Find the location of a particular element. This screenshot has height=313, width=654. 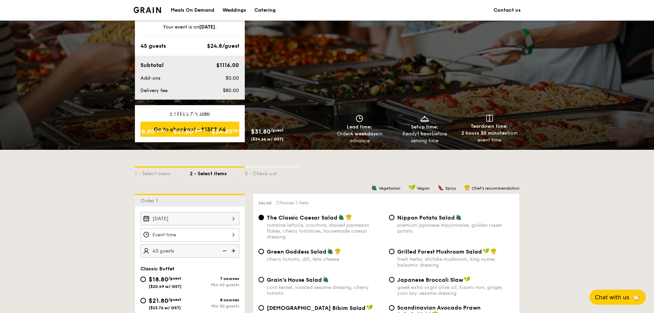

a: Logotype is located at coordinates (147, 10).